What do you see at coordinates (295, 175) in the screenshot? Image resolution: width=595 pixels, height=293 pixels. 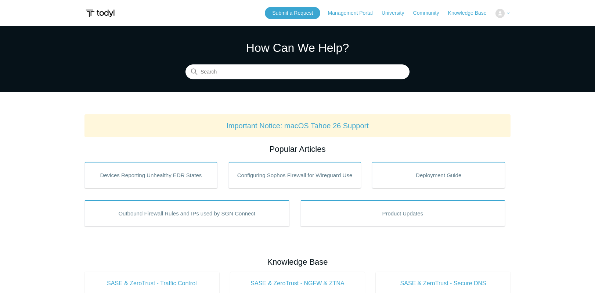 I see `a: Configuring Sophos Firewall for Wireguard Use` at bounding box center [295, 175].